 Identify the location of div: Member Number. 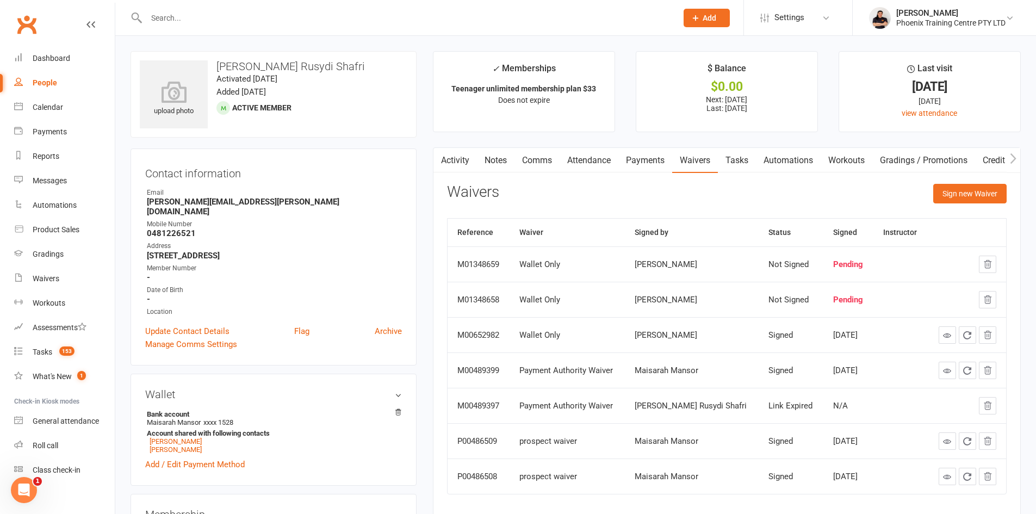
(274, 268).